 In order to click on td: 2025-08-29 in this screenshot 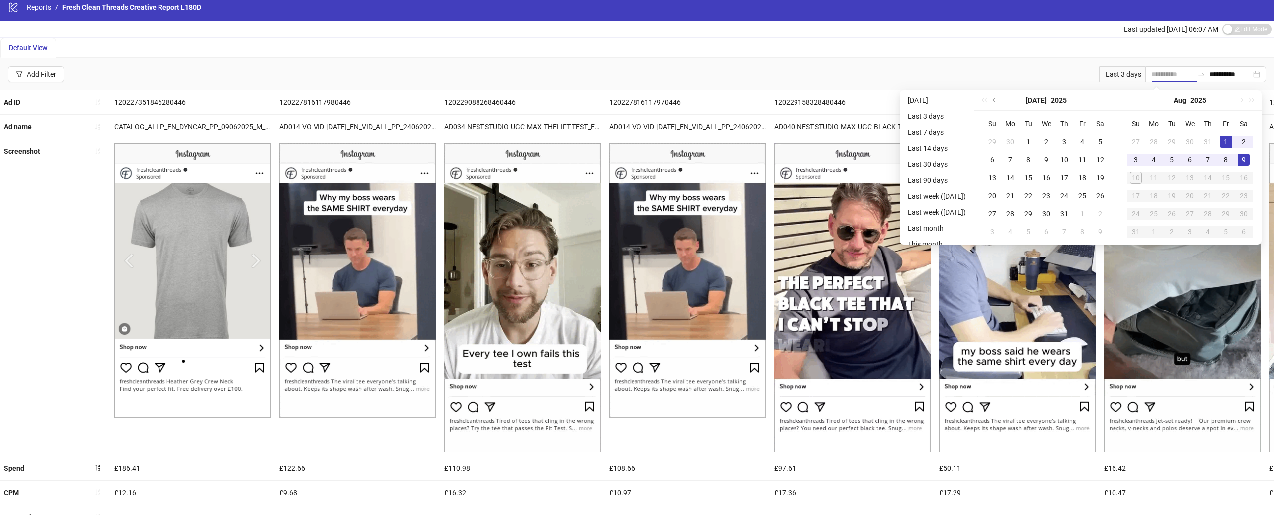, I will do `click(1226, 213)`.